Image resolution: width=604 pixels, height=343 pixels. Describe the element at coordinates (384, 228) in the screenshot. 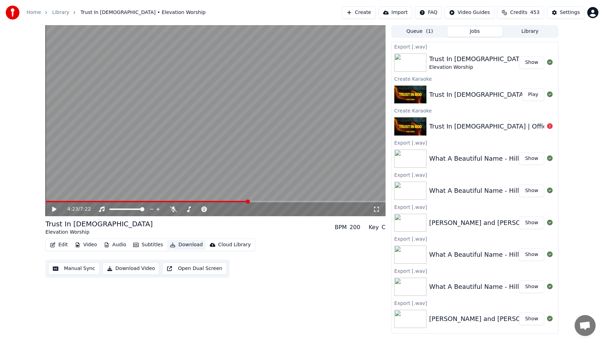

I see `div: C` at that location.